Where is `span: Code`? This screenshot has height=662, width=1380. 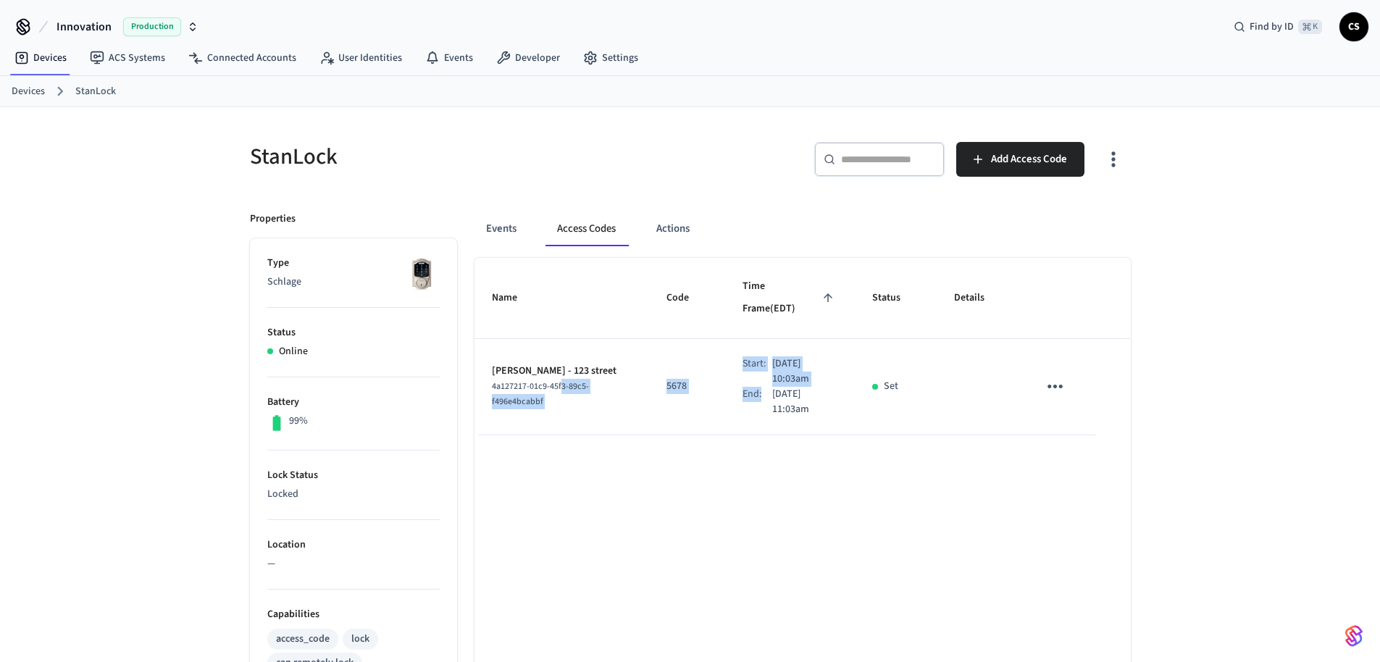
span: Code is located at coordinates (687, 298).